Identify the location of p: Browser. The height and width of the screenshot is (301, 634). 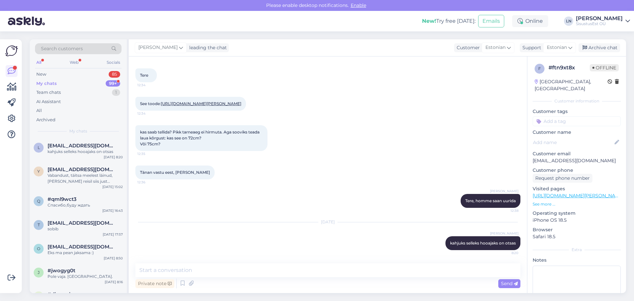
(576, 229).